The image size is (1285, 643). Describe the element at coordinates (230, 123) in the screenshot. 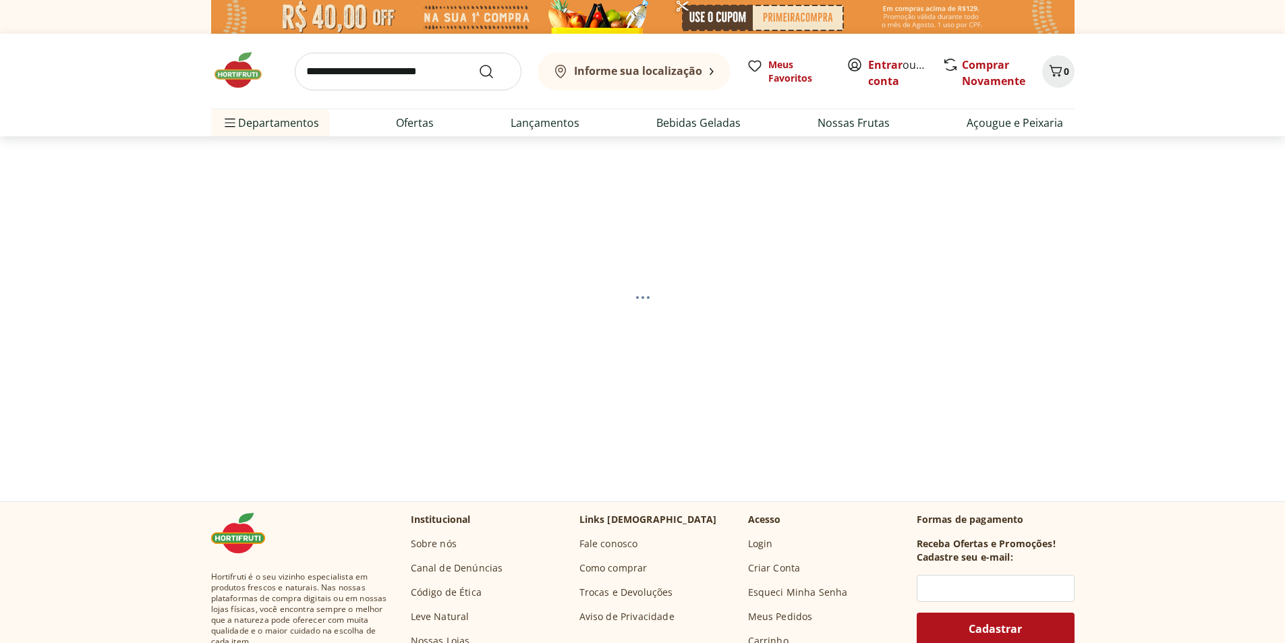

I see `button: Menu` at that location.